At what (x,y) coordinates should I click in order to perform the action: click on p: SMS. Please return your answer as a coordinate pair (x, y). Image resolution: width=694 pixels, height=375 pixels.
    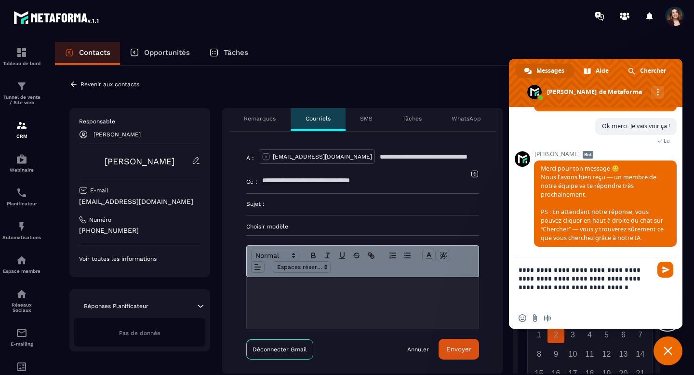
    Looking at the image, I should click on (366, 119).